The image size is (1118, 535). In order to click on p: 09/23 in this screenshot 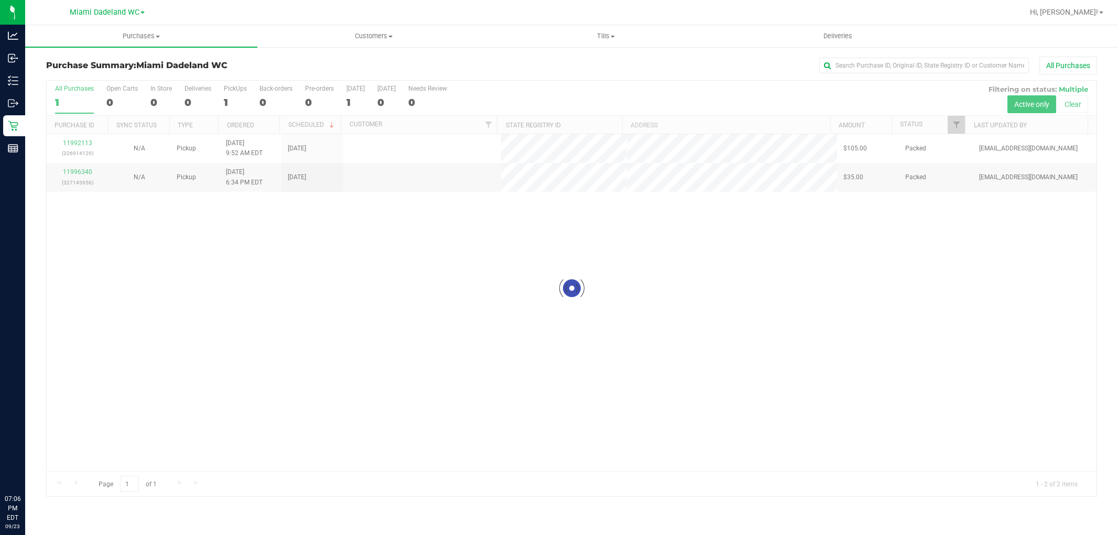, I will do `click(13, 526)`.